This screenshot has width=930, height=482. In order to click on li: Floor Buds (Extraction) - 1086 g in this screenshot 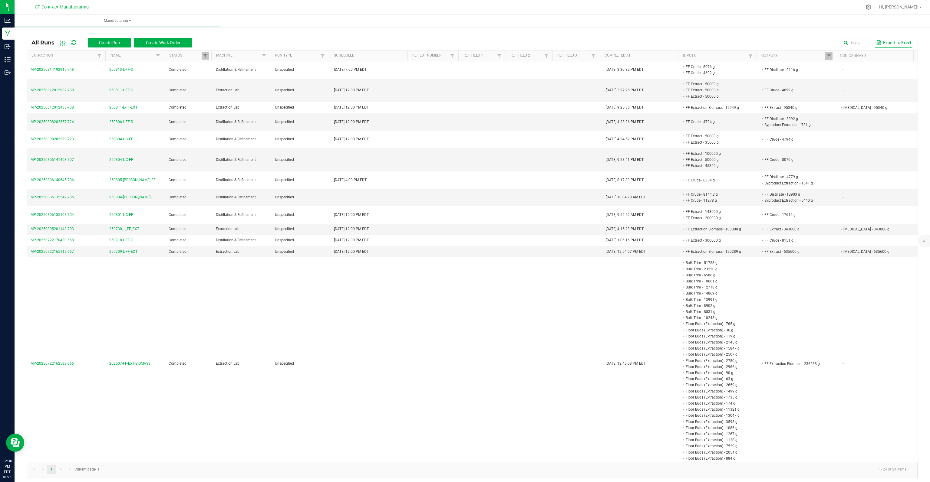, I will do `click(716, 428)`.